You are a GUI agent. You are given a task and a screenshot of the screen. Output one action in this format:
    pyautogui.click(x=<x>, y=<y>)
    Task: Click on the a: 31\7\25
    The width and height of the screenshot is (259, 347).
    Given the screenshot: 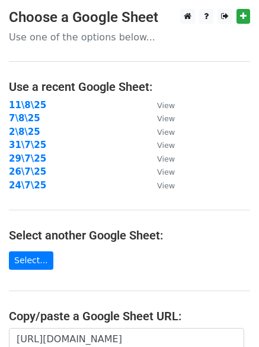 What is the action you would take?
    pyautogui.click(x=27, y=145)
    